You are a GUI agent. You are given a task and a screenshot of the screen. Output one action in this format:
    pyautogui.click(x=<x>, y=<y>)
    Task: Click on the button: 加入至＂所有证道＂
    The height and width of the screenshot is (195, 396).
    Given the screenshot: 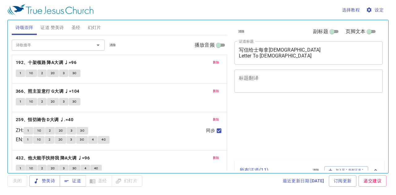 What is the action you would take?
    pyautogui.click(x=346, y=171)
    